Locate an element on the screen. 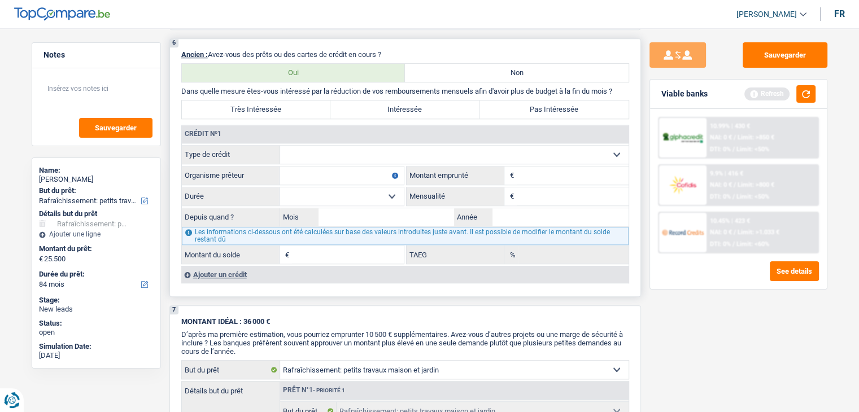  label: Intéressée is located at coordinates (405, 110).